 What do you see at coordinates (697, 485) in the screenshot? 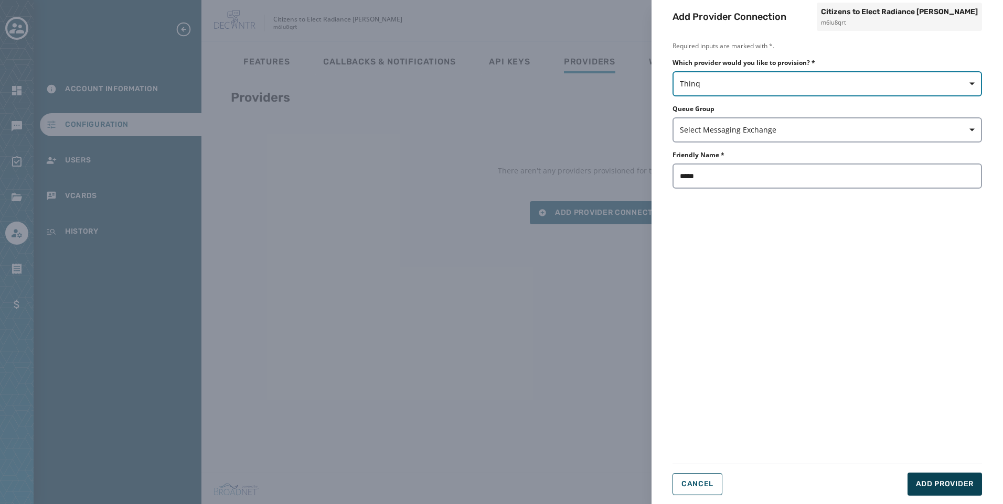
I see `span: Cancel` at bounding box center [697, 485].